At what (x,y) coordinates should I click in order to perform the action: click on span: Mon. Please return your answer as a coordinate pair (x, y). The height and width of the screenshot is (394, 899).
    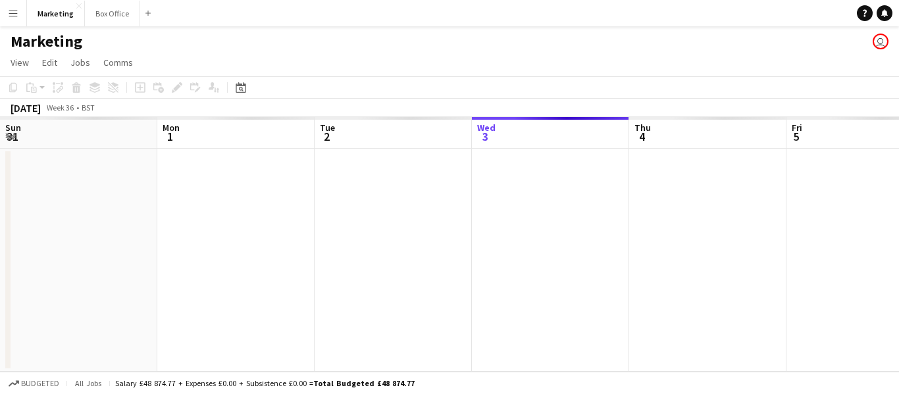
    Looking at the image, I should click on (171, 128).